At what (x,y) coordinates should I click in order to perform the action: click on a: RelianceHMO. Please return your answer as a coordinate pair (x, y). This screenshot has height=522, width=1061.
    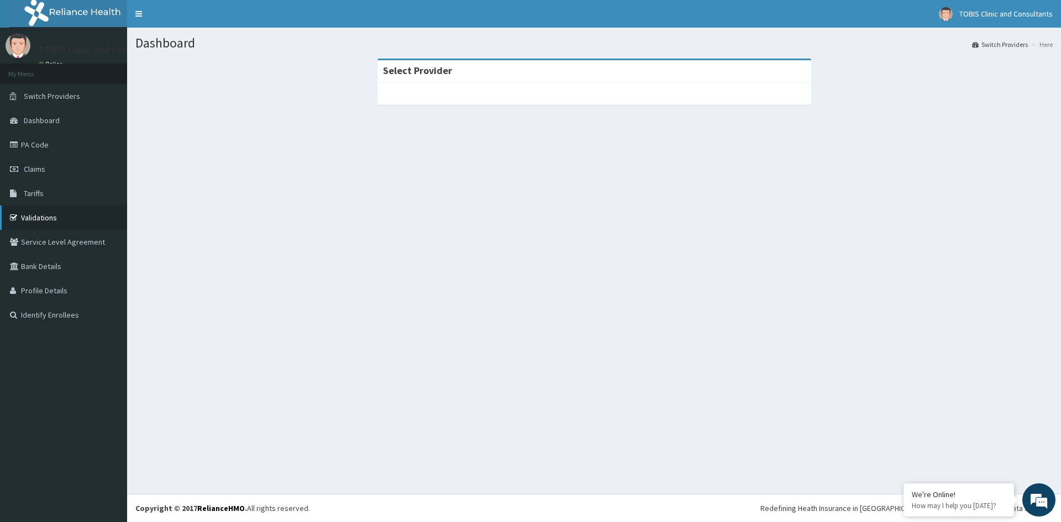
    Looking at the image, I should click on (221, 508).